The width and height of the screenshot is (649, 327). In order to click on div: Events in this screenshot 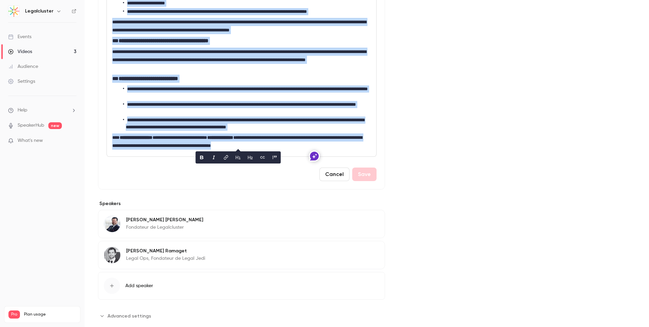, I will do `click(20, 37)`.